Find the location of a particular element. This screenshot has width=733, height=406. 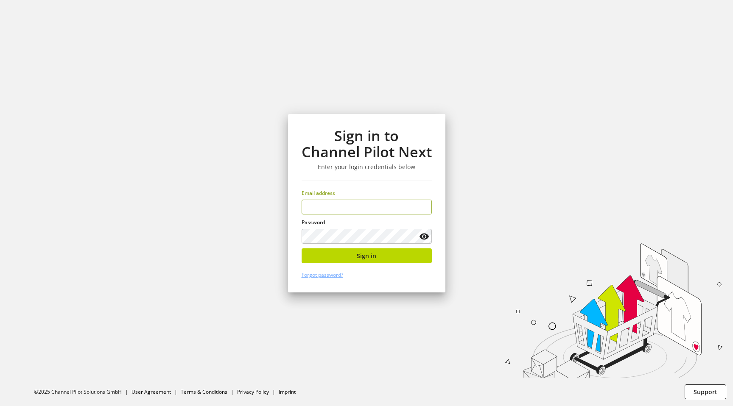

button: Support is located at coordinates (705, 392).